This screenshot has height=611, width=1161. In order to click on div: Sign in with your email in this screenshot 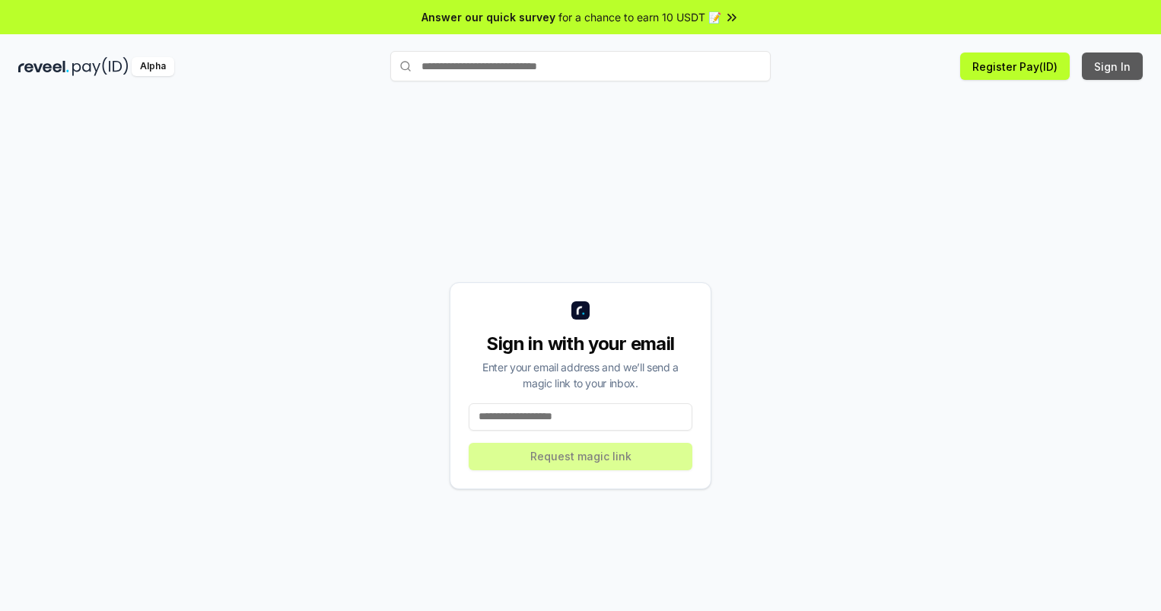, I will do `click(581, 344)`.